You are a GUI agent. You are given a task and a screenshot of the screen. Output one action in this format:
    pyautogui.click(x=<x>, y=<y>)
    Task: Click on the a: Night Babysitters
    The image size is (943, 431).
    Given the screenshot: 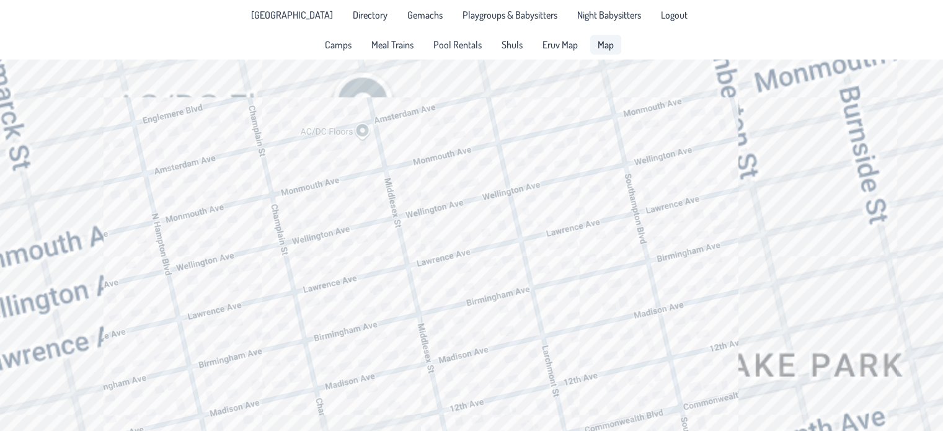 What is the action you would take?
    pyautogui.click(x=609, y=15)
    